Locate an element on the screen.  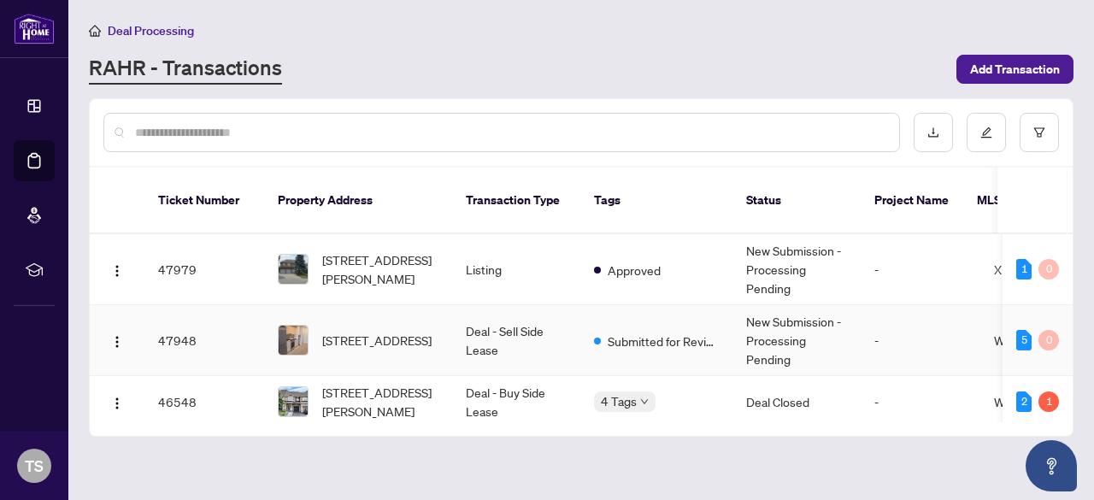
td: 47979 is located at coordinates (204, 269).